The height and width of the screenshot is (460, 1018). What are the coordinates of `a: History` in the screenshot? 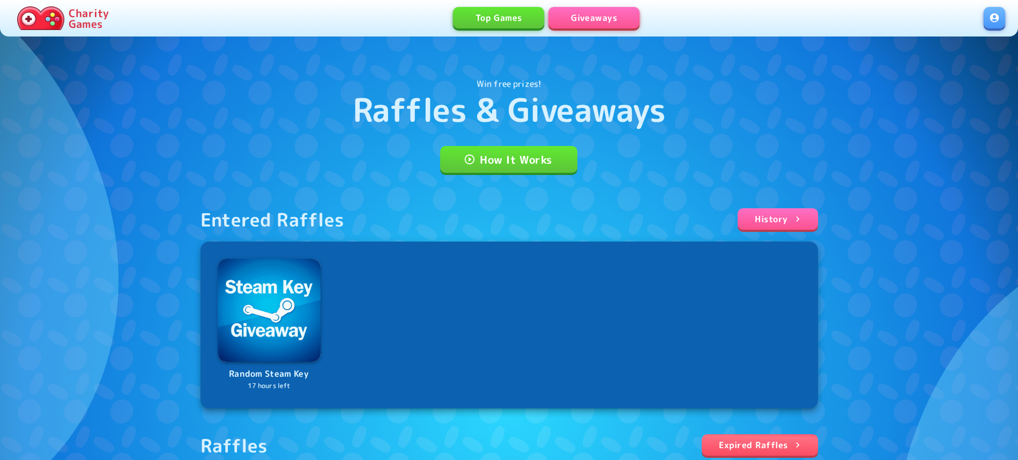 It's located at (777, 219).